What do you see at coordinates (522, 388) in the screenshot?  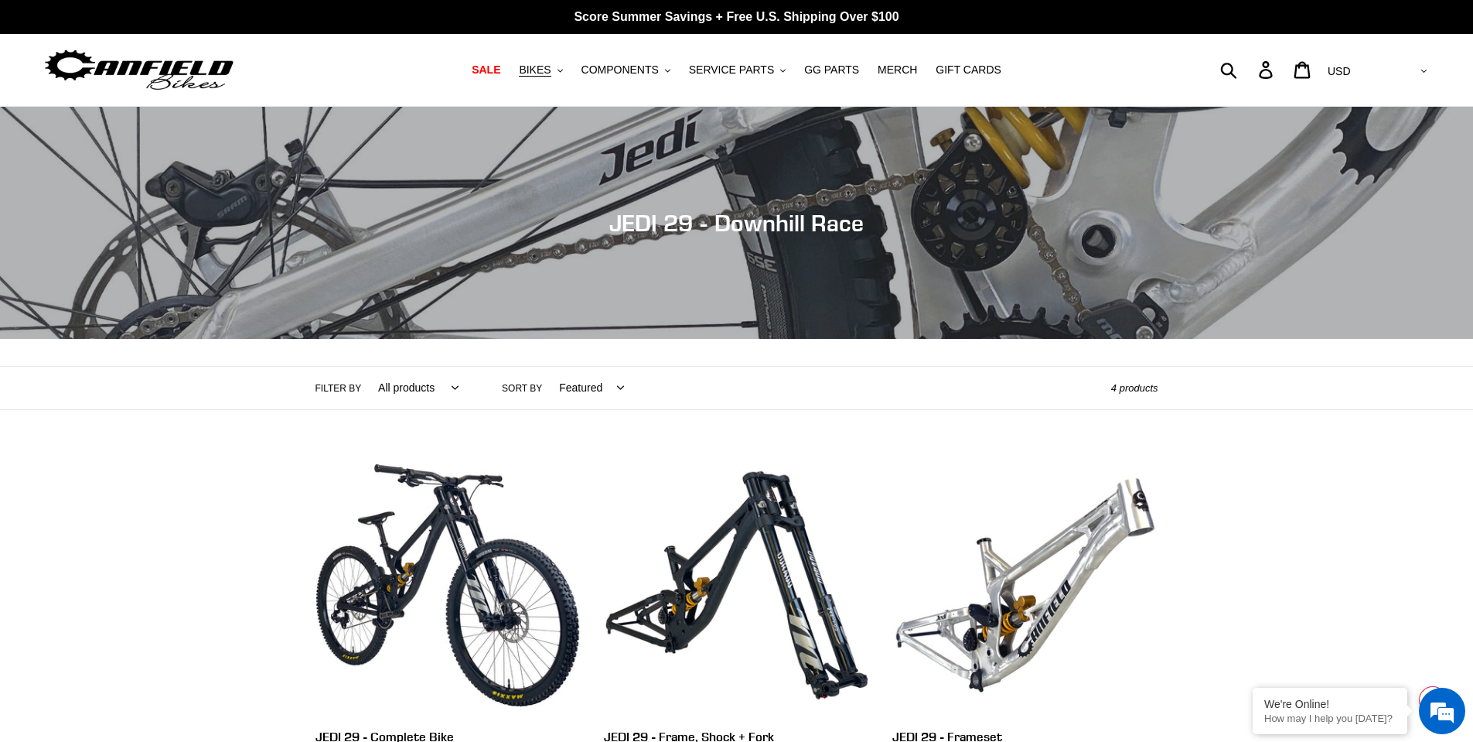 I see `label: Sort by` at bounding box center [522, 388].